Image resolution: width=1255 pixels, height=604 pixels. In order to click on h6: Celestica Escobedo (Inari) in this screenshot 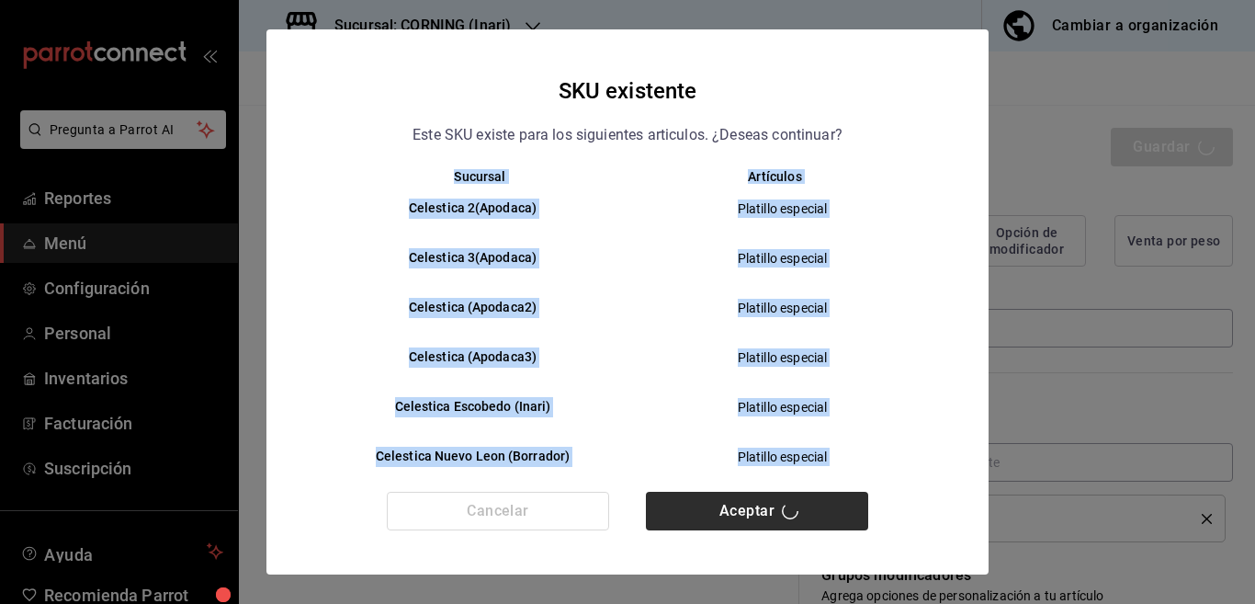, I will do `click(472, 407)`.